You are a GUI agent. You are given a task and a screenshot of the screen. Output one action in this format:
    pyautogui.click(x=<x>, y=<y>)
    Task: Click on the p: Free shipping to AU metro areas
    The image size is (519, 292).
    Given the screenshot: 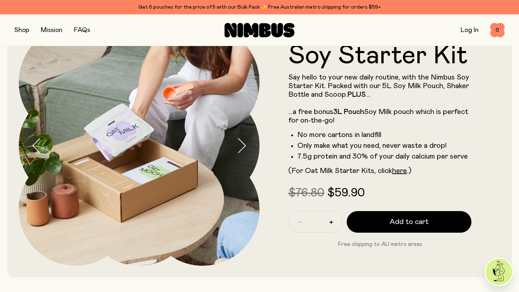 What is the action you would take?
    pyautogui.click(x=380, y=245)
    